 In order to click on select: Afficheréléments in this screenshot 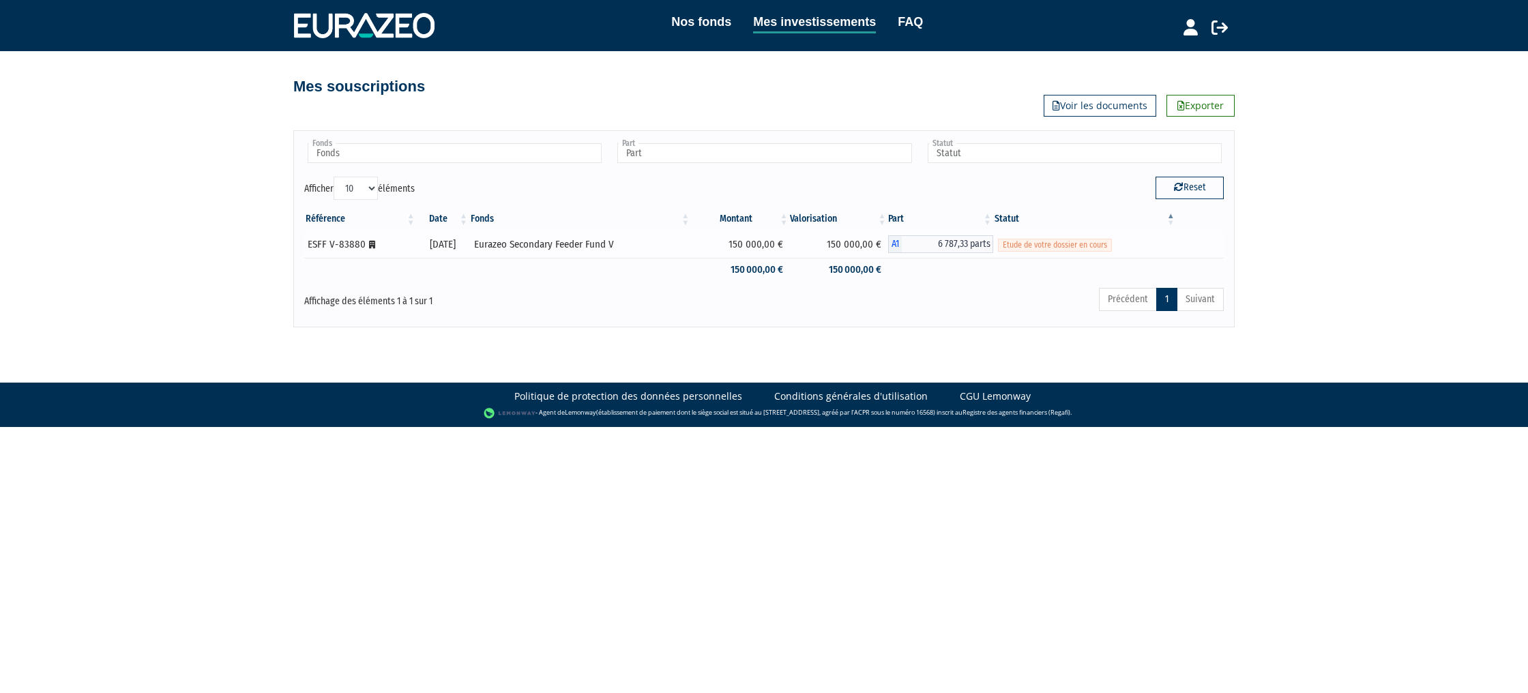, I will do `click(355, 188)`.